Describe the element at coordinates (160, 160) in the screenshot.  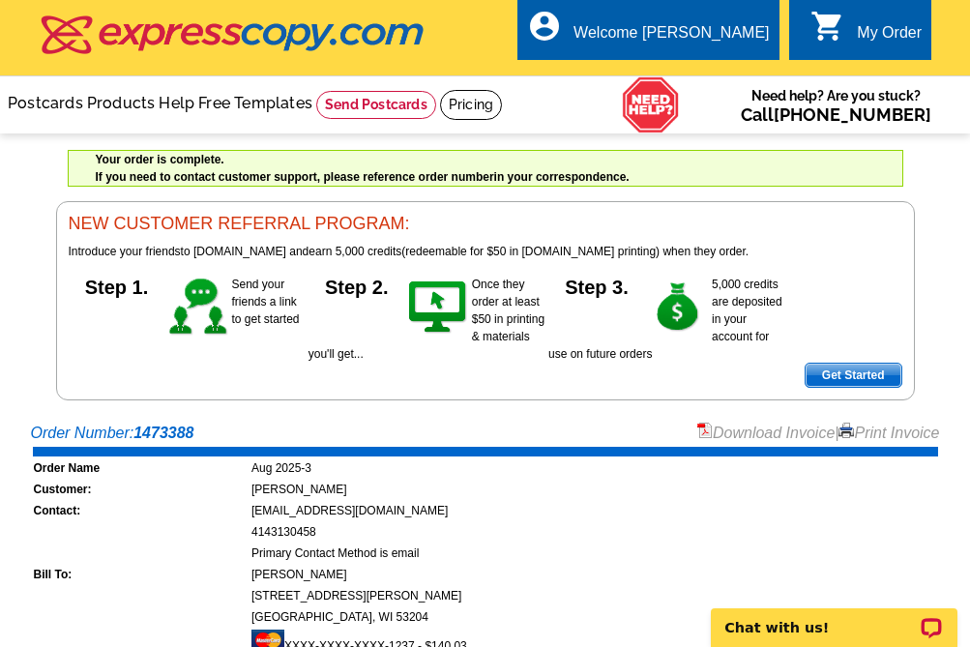
I see `strong: Your order is complete.` at that location.